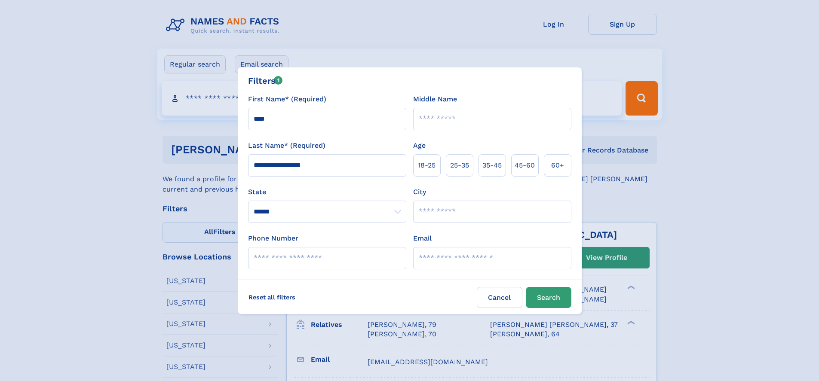  Describe the element at coordinates (558, 166) in the screenshot. I see `span: 60+` at that location.